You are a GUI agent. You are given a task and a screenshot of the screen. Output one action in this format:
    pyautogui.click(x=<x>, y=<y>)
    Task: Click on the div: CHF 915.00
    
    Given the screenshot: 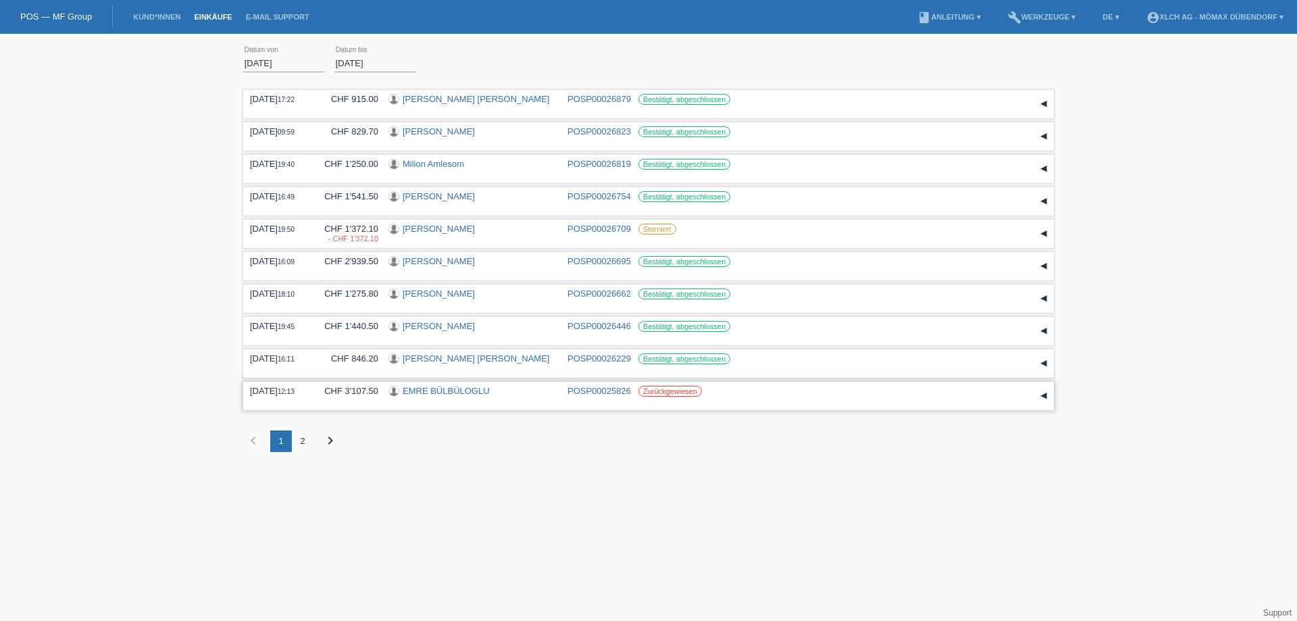 What is the action you would take?
    pyautogui.click(x=346, y=99)
    